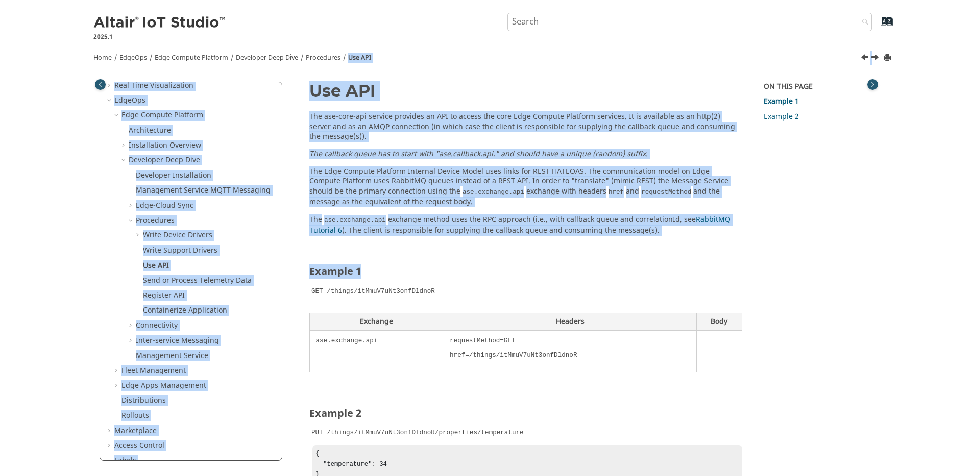 This screenshot has height=476, width=973. I want to click on span: Collapse Procedures, so click(132, 221).